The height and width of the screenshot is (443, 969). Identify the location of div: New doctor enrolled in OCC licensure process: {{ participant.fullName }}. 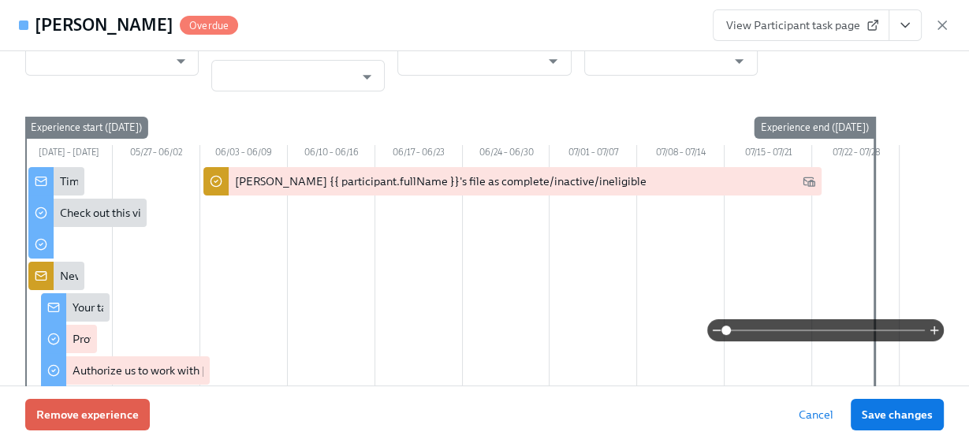
(241, 276).